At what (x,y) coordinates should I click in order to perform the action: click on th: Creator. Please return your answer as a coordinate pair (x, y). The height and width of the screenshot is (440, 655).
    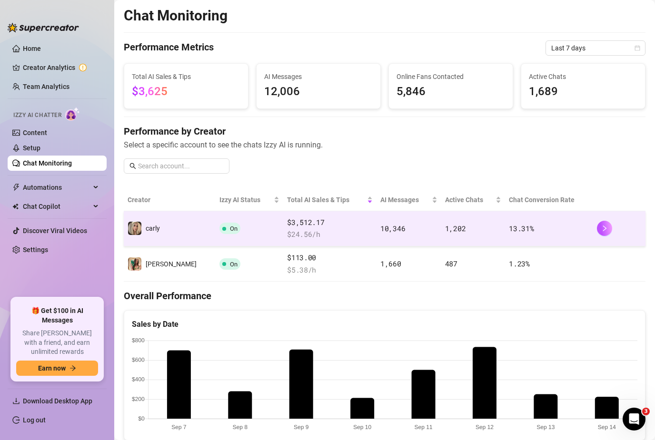
    Looking at the image, I should click on (170, 200).